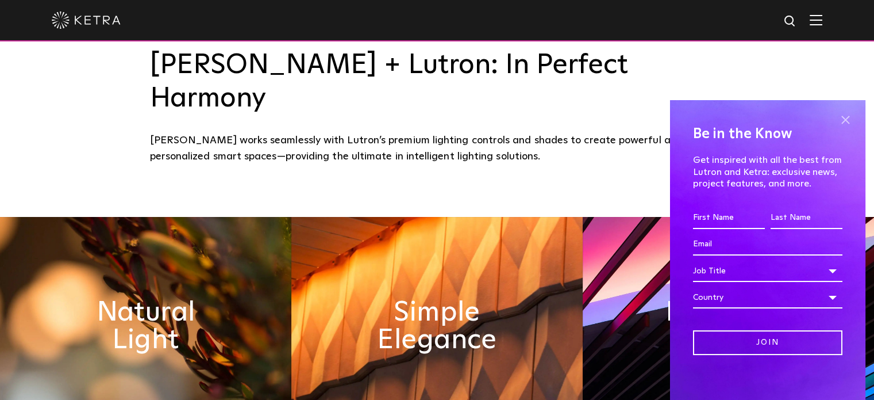 Image resolution: width=874 pixels, height=400 pixels. Describe the element at coordinates (768, 244) in the screenshot. I see `input: Email` at that location.